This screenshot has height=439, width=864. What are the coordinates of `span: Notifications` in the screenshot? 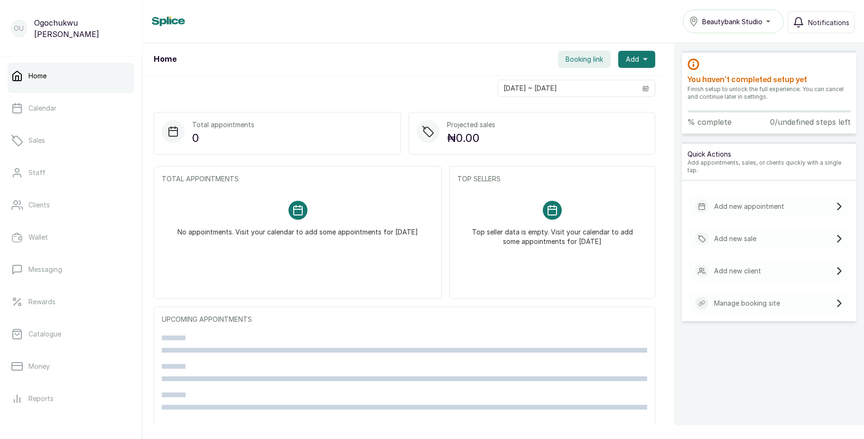 It's located at (829, 22).